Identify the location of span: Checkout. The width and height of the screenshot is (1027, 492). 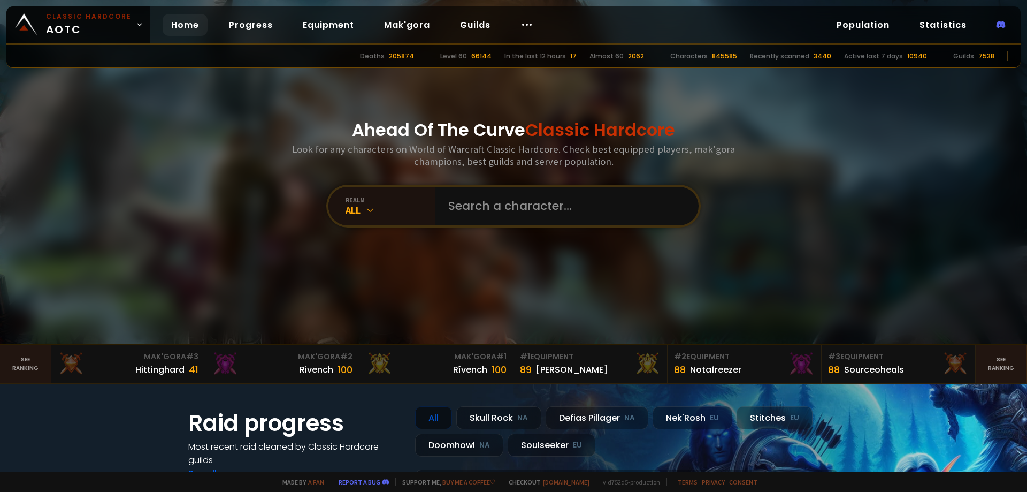
(546, 482).